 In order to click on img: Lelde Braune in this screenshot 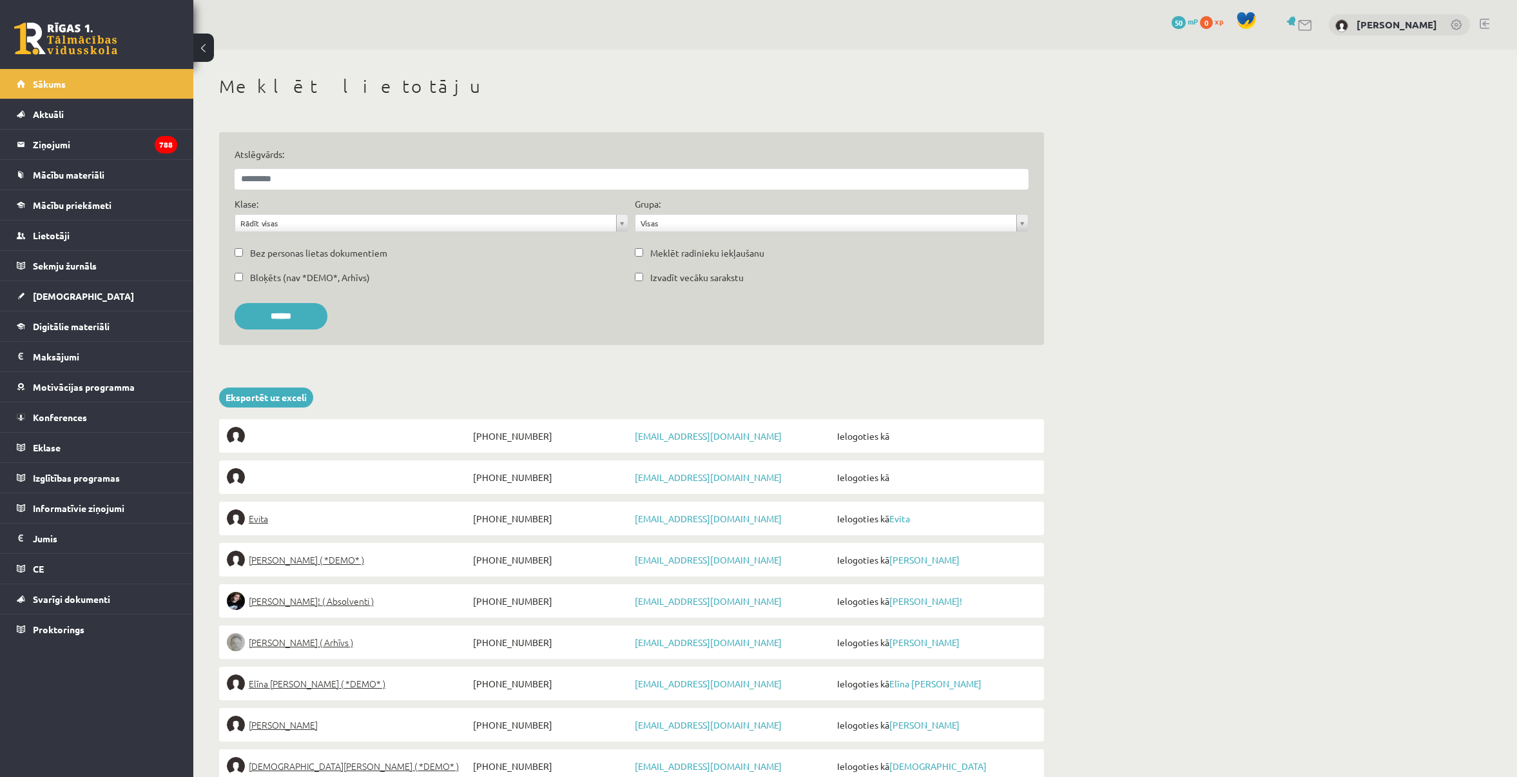, I will do `click(236, 642)`.